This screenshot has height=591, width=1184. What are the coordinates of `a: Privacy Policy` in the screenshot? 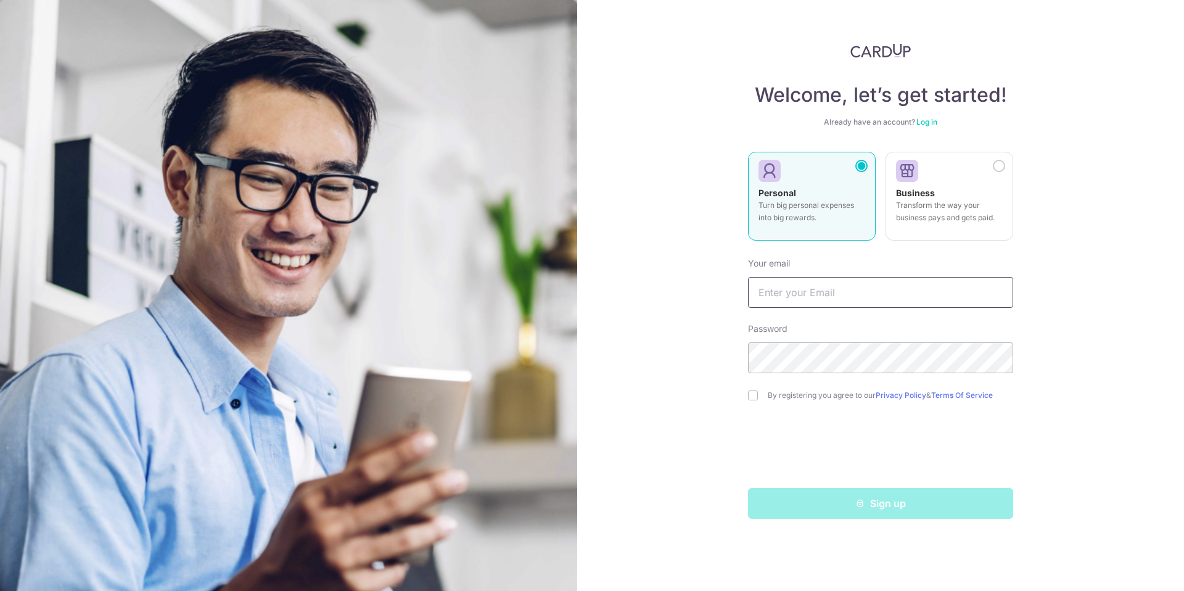 It's located at (901, 395).